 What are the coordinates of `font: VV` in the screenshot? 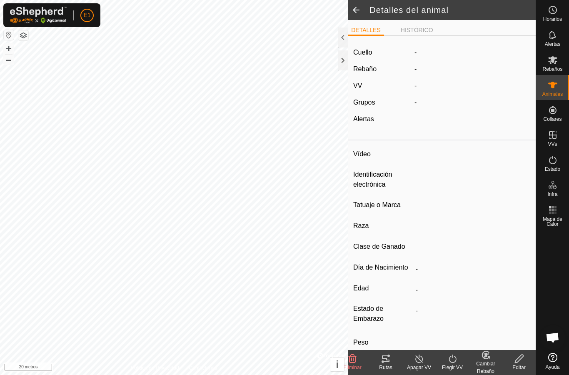 It's located at (357, 85).